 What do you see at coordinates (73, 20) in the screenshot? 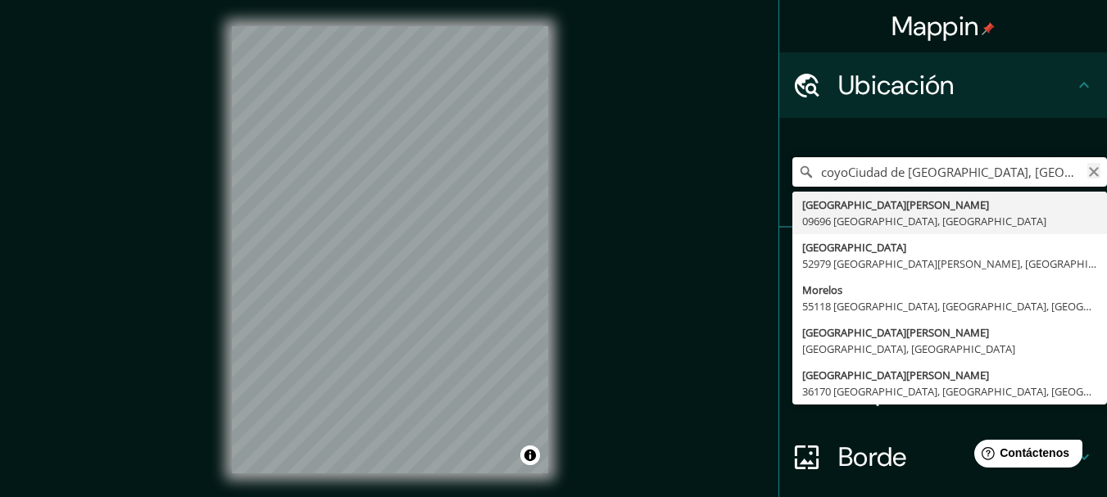
I see `font: Contáctenos` at bounding box center [73, 20].